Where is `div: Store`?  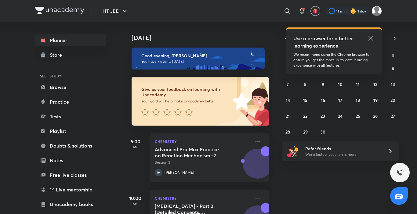
div: Store is located at coordinates (58, 55).